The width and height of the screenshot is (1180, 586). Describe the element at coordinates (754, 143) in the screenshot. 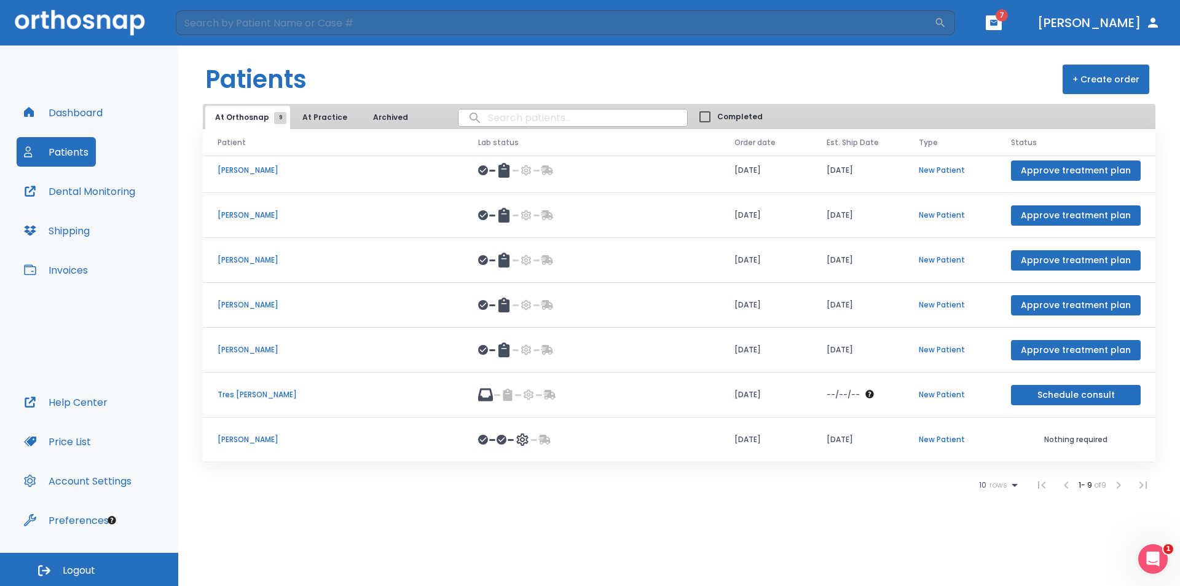

I see `span: Order date` at that location.